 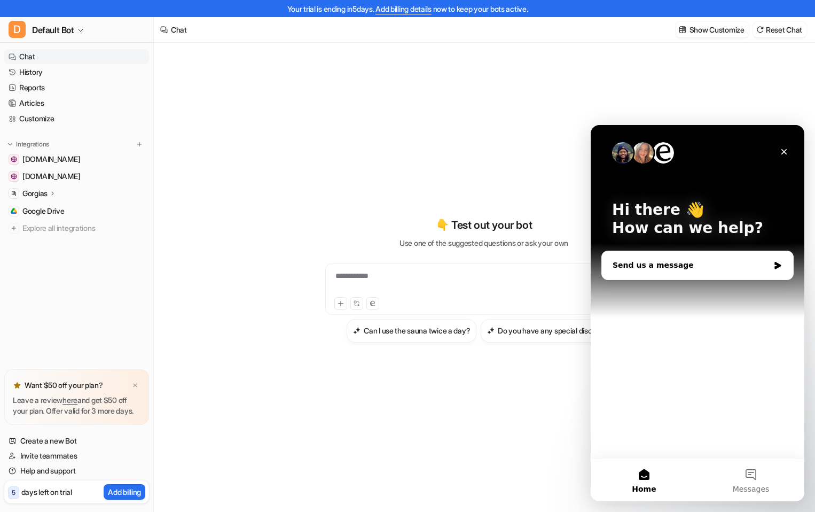 What do you see at coordinates (683, 29) in the screenshot?
I see `img: customize` at bounding box center [683, 29].